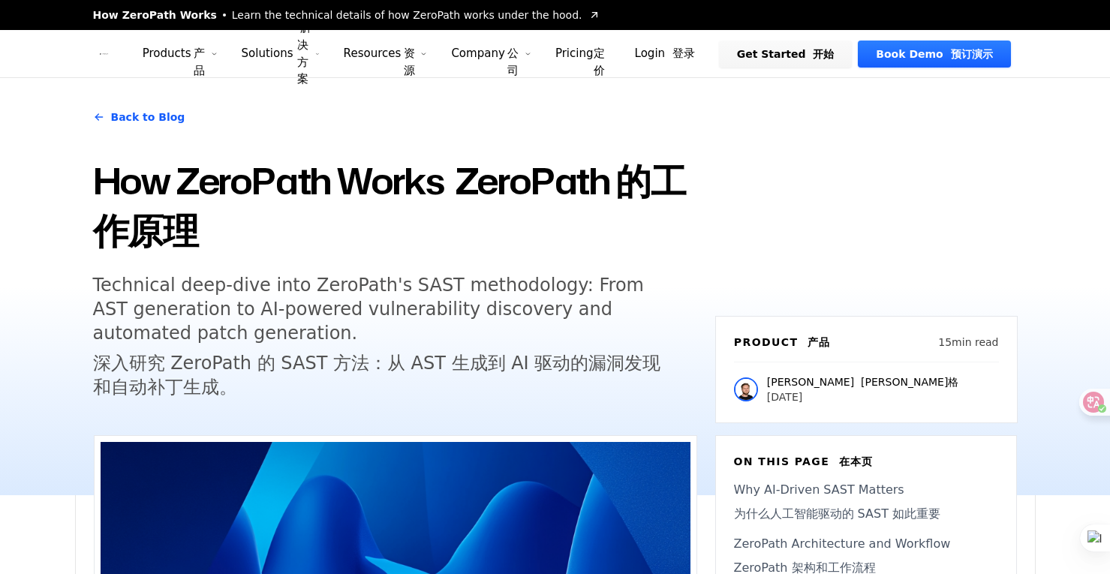 The width and height of the screenshot is (1110, 574). What do you see at coordinates (782, 342) in the screenshot?
I see `h6: Product` at bounding box center [782, 342].